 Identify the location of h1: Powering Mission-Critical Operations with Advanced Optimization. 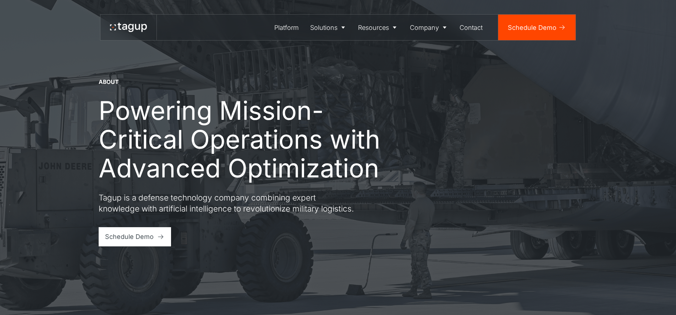
(248, 139).